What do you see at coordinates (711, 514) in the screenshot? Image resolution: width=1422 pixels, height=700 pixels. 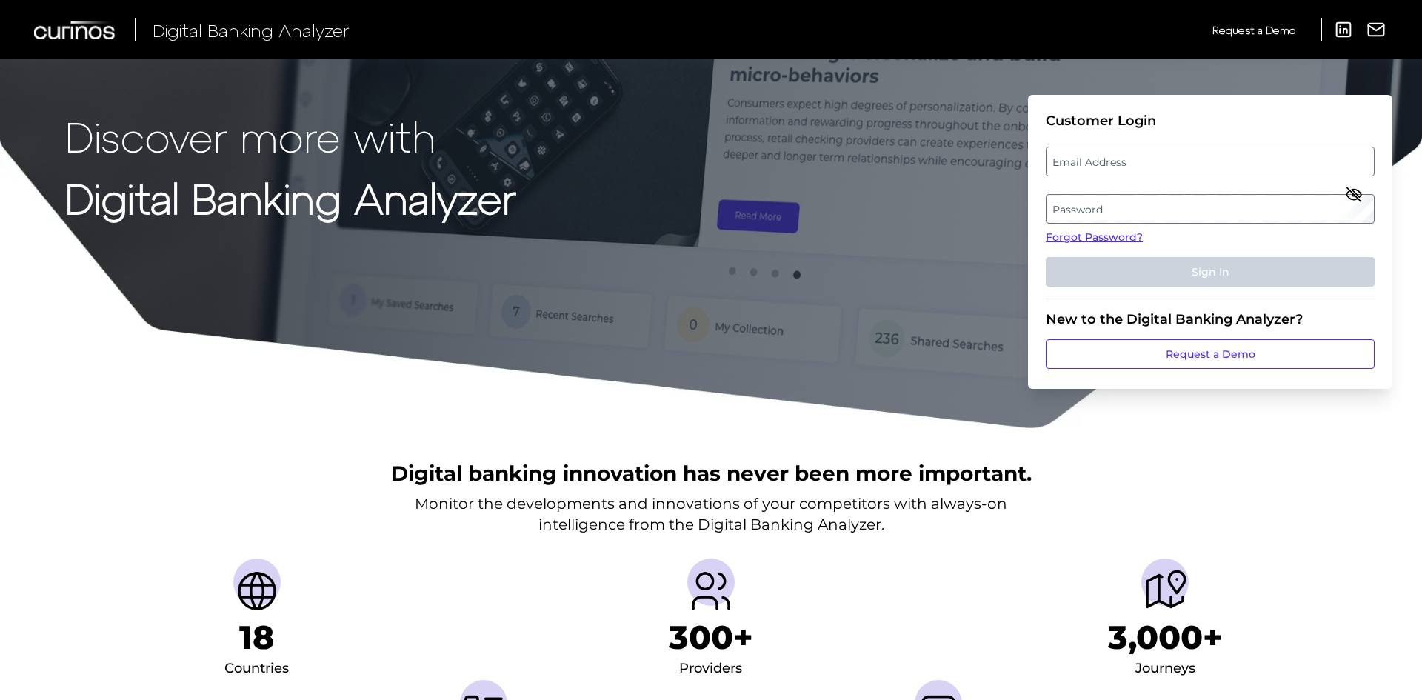 I see `p: Monitor the developments and innovations of your competitors with always-on intelligence from the...` at bounding box center [711, 514].